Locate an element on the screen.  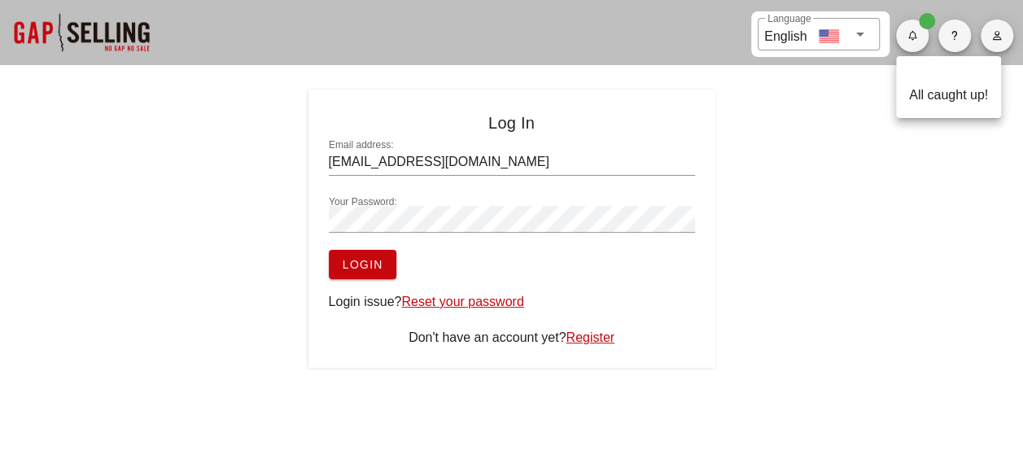
div: LanguageEnglish is located at coordinates (819, 34).